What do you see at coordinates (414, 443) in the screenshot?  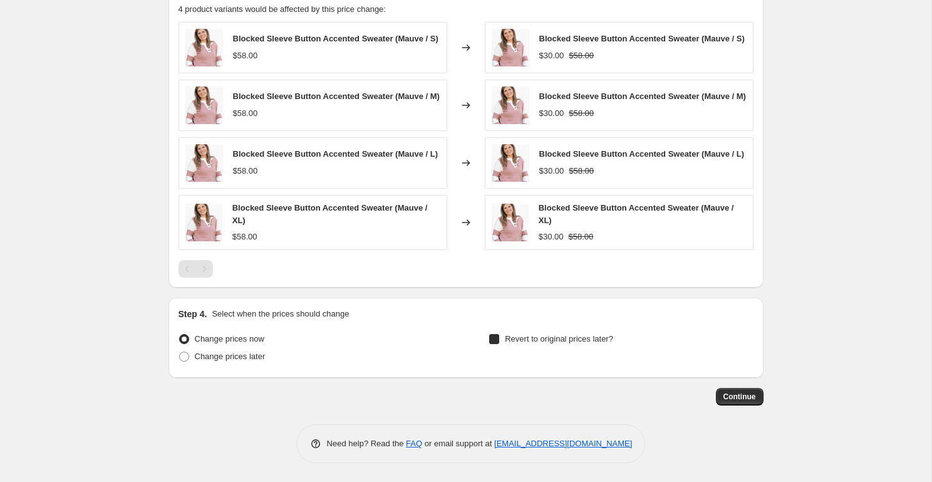 I see `a: FAQ` at bounding box center [414, 443].